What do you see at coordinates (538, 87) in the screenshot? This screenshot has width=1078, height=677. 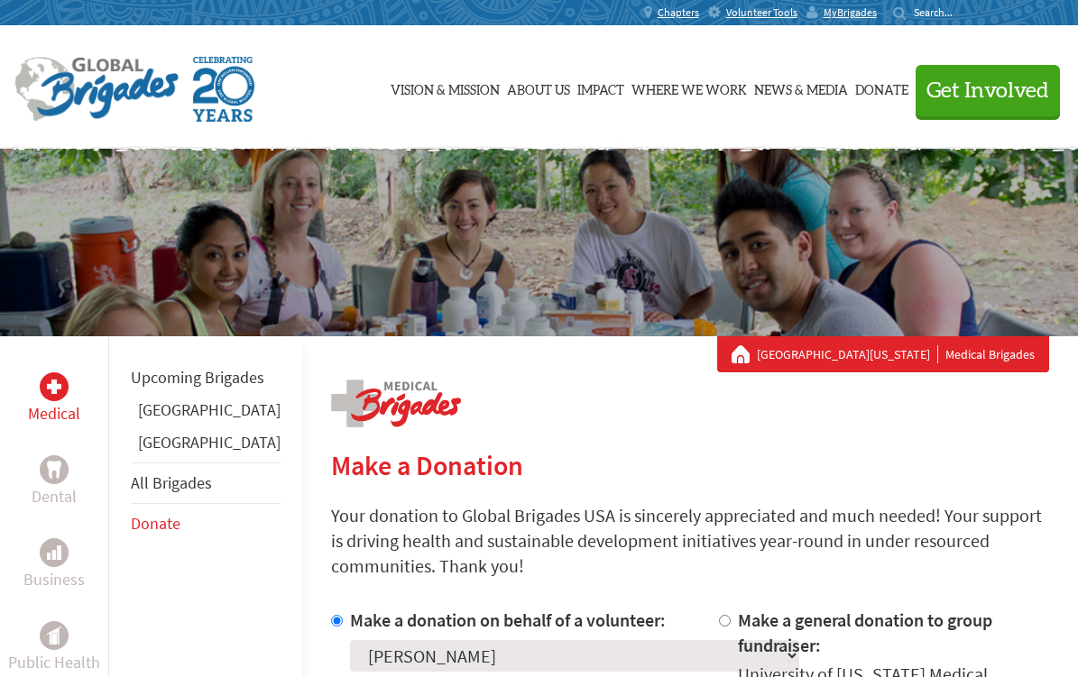 I see `a: About Us` at bounding box center [538, 87].